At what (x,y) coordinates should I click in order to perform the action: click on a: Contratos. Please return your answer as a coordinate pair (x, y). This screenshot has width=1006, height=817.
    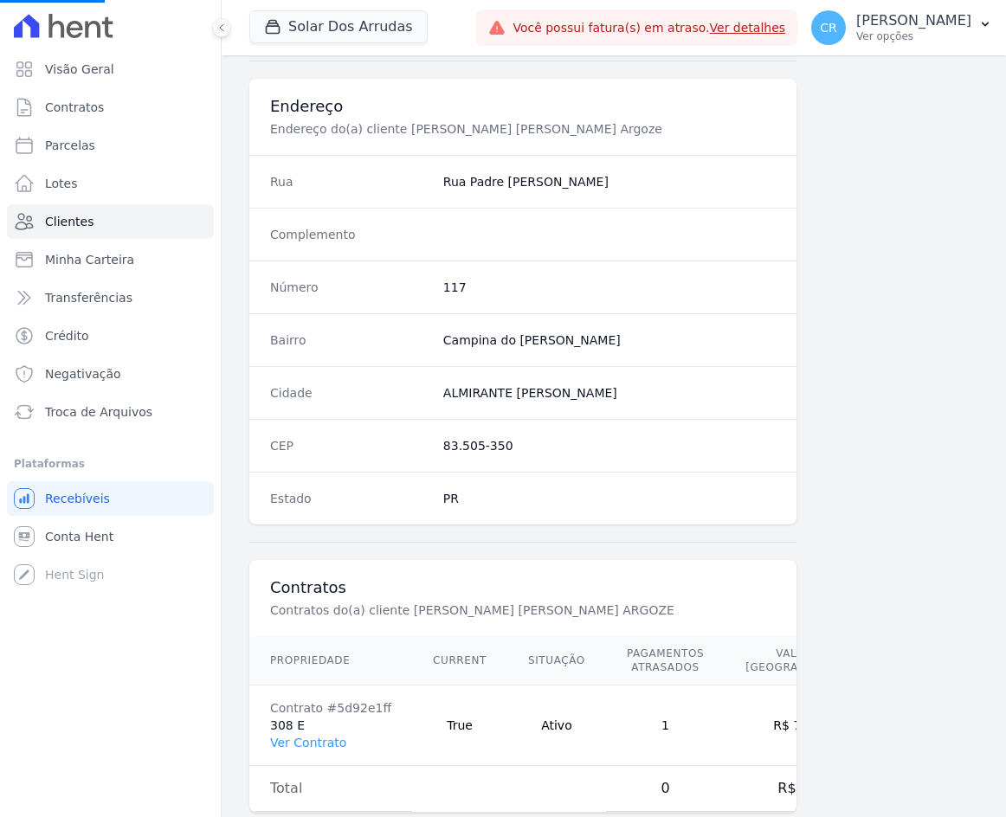
    Looking at the image, I should click on (110, 107).